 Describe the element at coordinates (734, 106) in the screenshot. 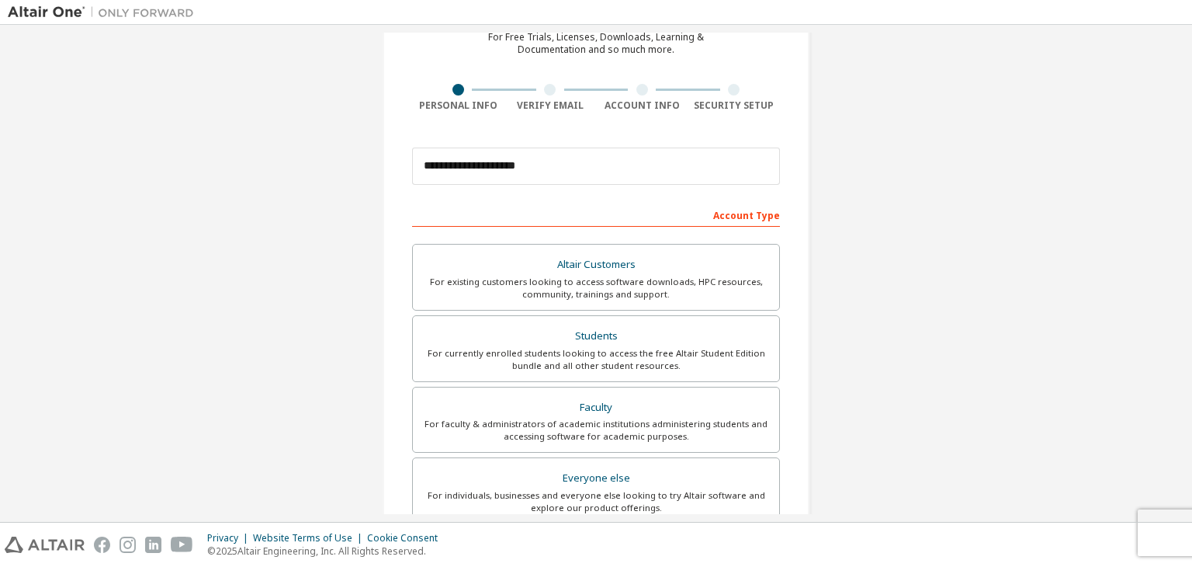

I see `div: Security Setup` at that location.